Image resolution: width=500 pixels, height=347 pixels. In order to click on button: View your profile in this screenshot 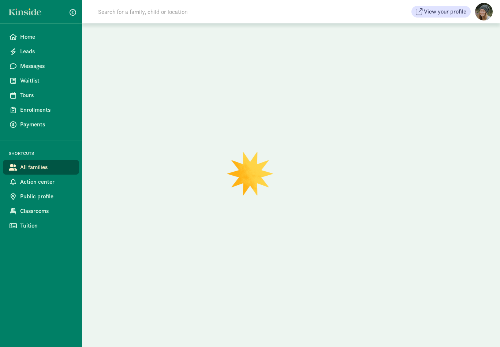, I will do `click(441, 12)`.